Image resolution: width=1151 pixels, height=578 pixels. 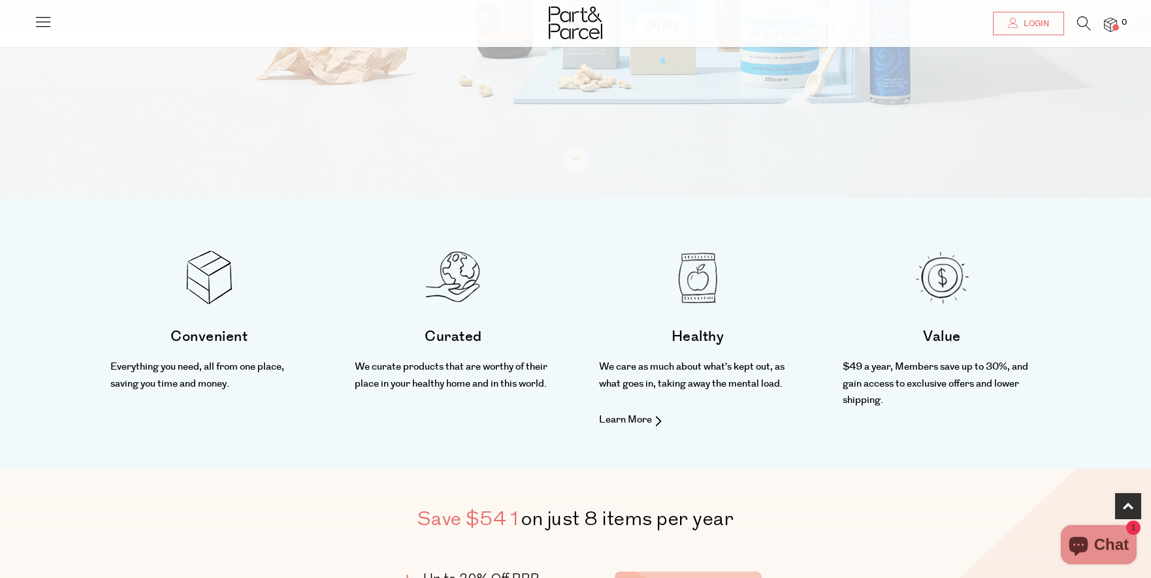 What do you see at coordinates (698, 420) in the screenshot?
I see `p: Learn More` at bounding box center [698, 420].